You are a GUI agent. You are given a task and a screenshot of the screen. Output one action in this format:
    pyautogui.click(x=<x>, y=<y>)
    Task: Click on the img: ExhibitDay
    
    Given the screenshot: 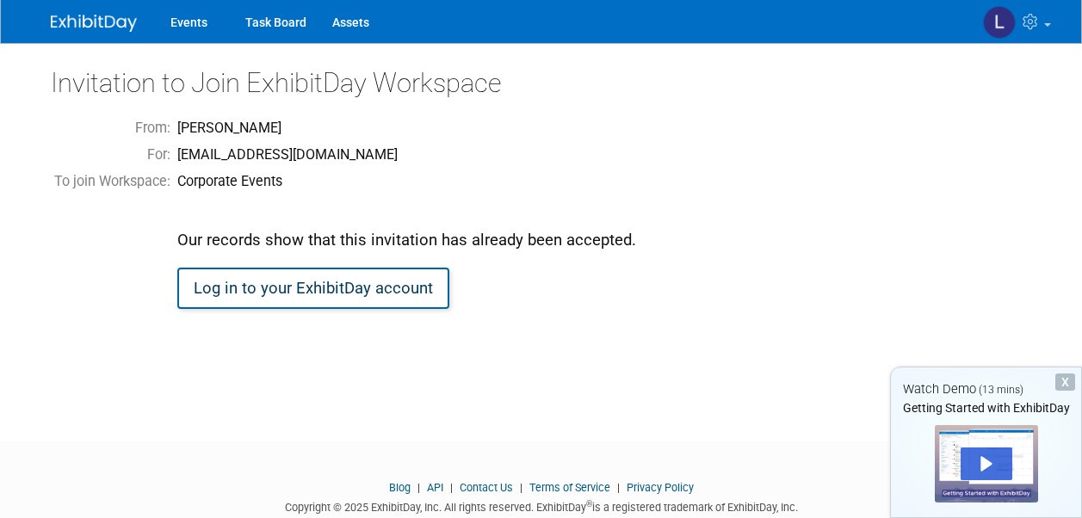 What is the action you would take?
    pyautogui.click(x=94, y=23)
    